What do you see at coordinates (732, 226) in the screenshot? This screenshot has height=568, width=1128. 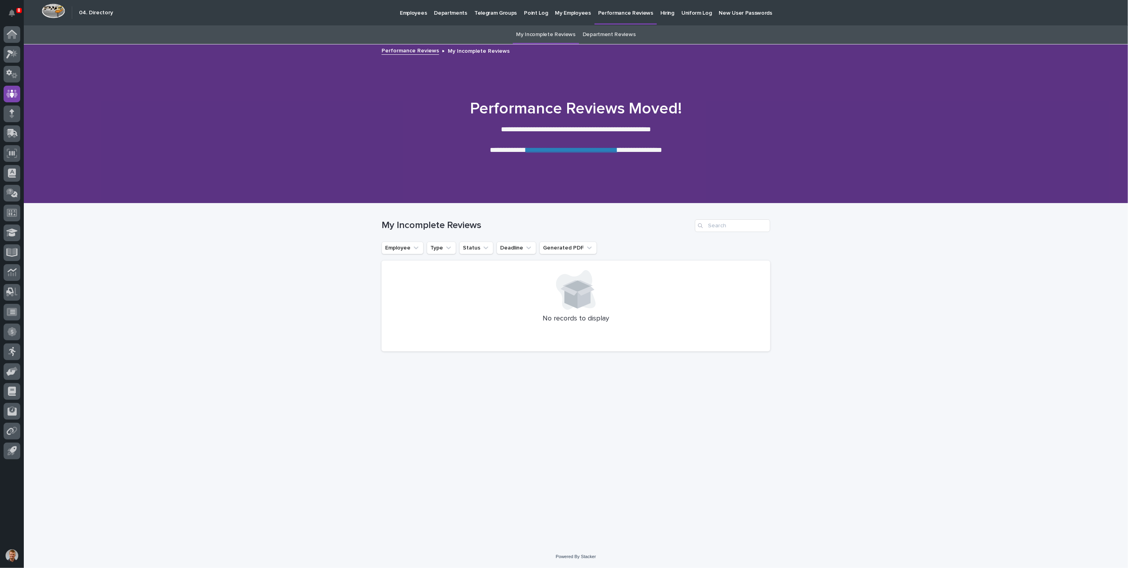 I see `input: Search` at bounding box center [732, 226].